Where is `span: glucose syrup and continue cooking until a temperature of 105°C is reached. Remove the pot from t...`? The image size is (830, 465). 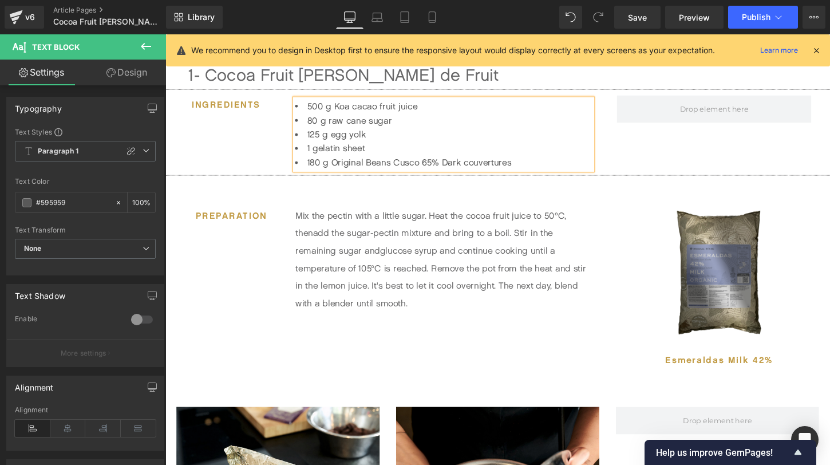 span: glucose syrup and continue cooking until a temperature of 105°C is reached. Remove the pot from t... is located at coordinates (287, 252).